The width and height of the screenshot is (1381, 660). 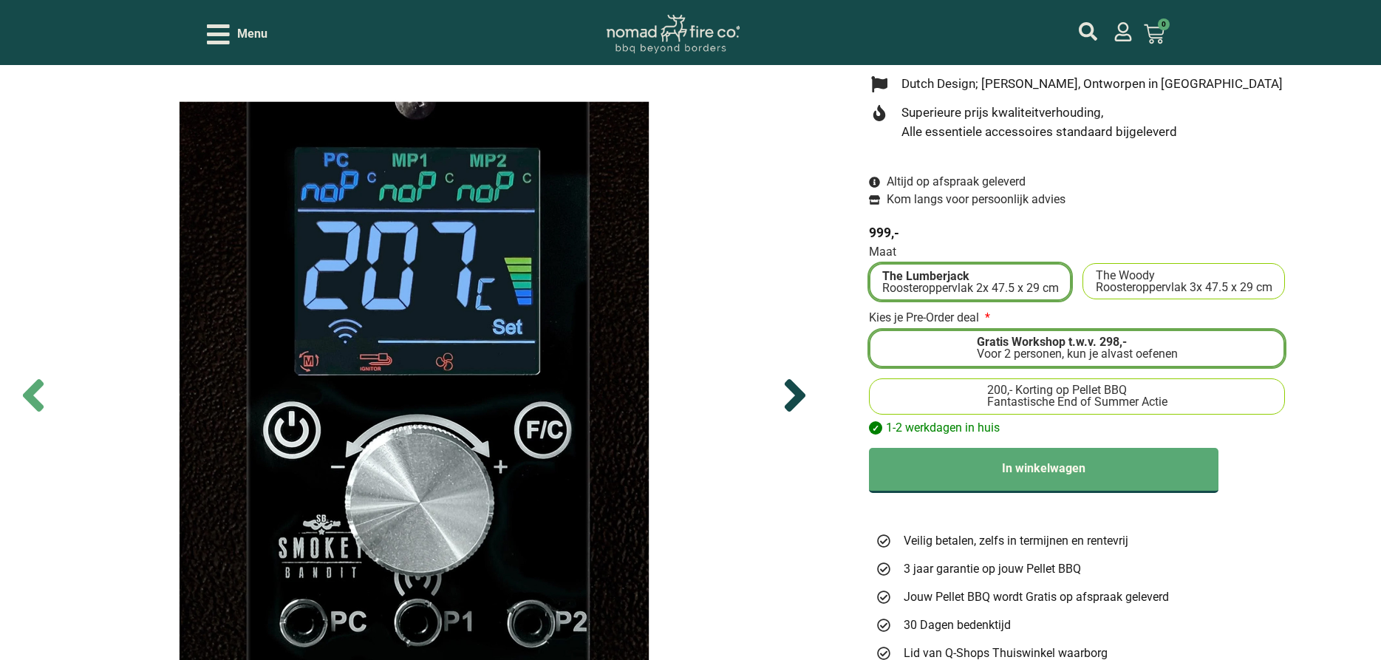 I want to click on span: Superieure prijs kwaliteitverhouding, Alle essentiele accessoires standaard bijgeleverd, so click(x=1037, y=122).